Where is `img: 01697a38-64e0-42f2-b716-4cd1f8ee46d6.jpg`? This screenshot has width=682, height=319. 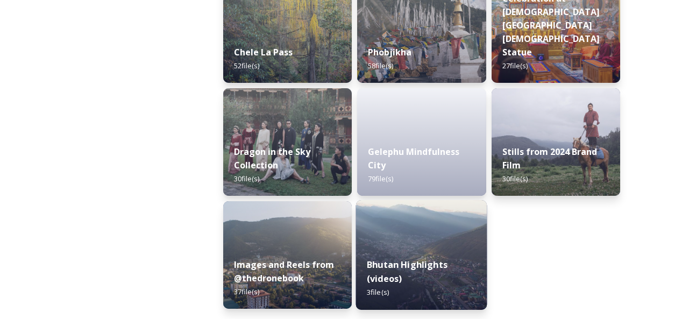
img: 01697a38-64e0-42f2-b716-4cd1f8ee46d6.jpg is located at coordinates (287, 255).